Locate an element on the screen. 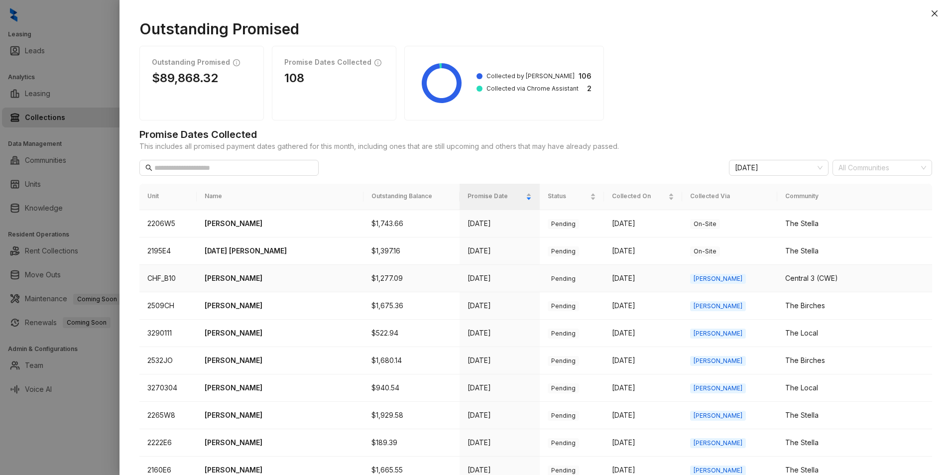 This screenshot has height=475, width=952. th: Outstanding Balance is located at coordinates (411, 197).